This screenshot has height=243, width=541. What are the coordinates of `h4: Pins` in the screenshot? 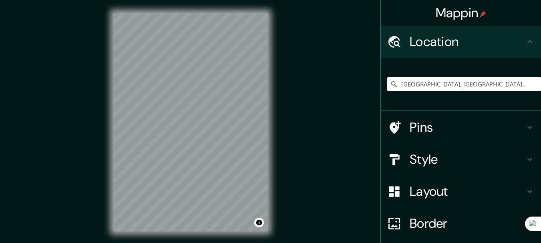 It's located at (467, 127).